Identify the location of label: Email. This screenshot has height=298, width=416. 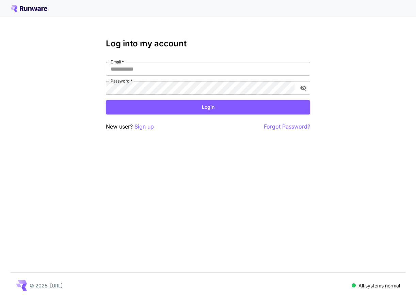
(117, 62).